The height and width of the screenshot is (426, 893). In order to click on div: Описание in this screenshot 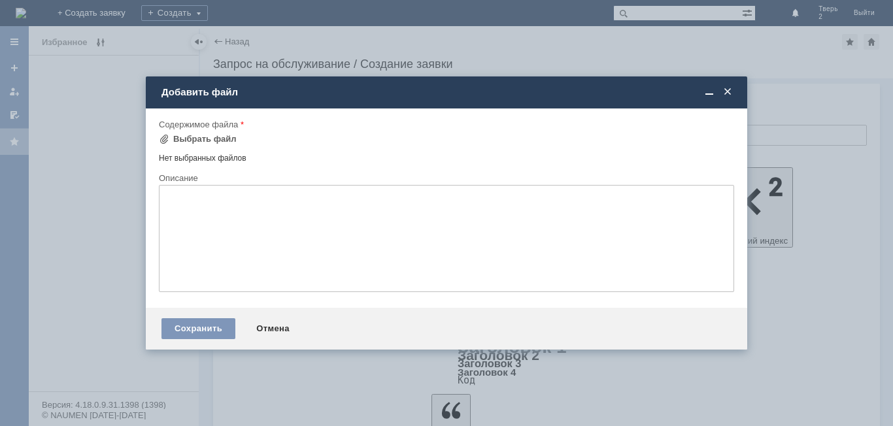, I will do `click(445, 178)`.